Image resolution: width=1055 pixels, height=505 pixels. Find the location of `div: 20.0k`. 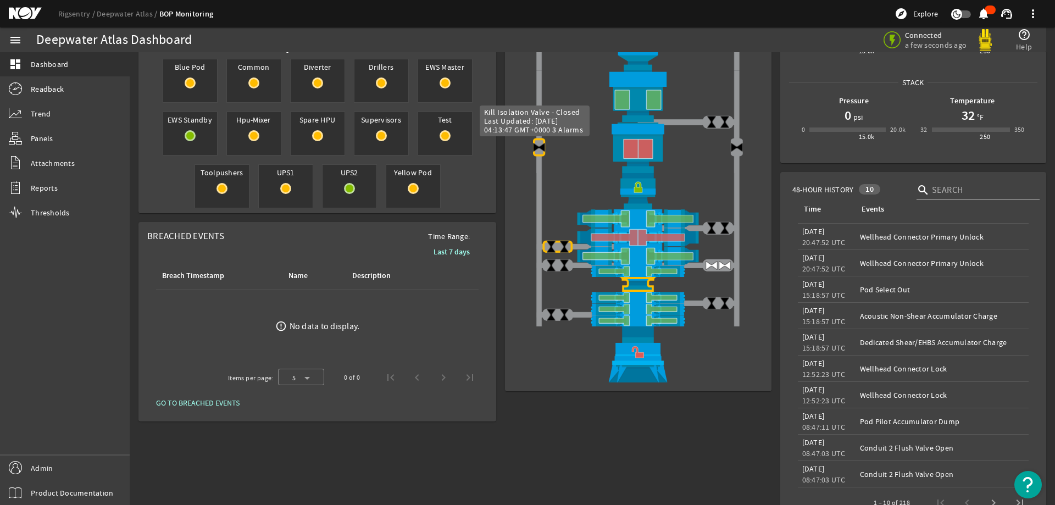

div: 20.0k is located at coordinates (898, 130).